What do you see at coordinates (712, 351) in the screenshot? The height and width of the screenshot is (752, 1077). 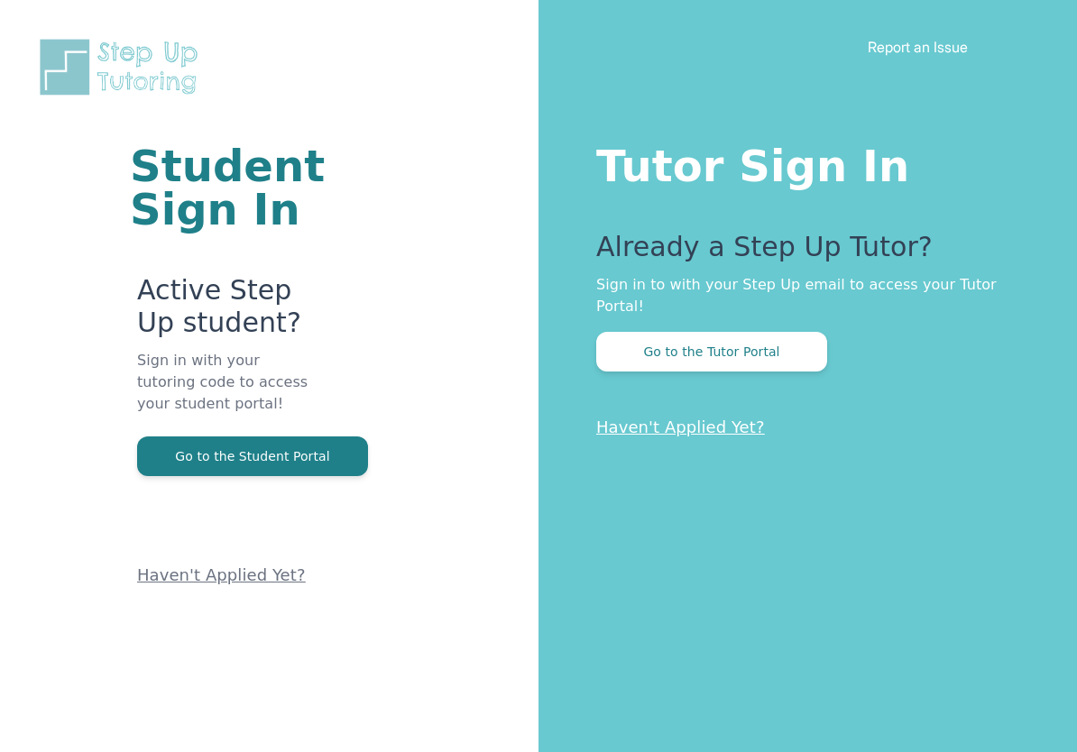 I see `a: Go to the Tutor Portal` at bounding box center [712, 351].